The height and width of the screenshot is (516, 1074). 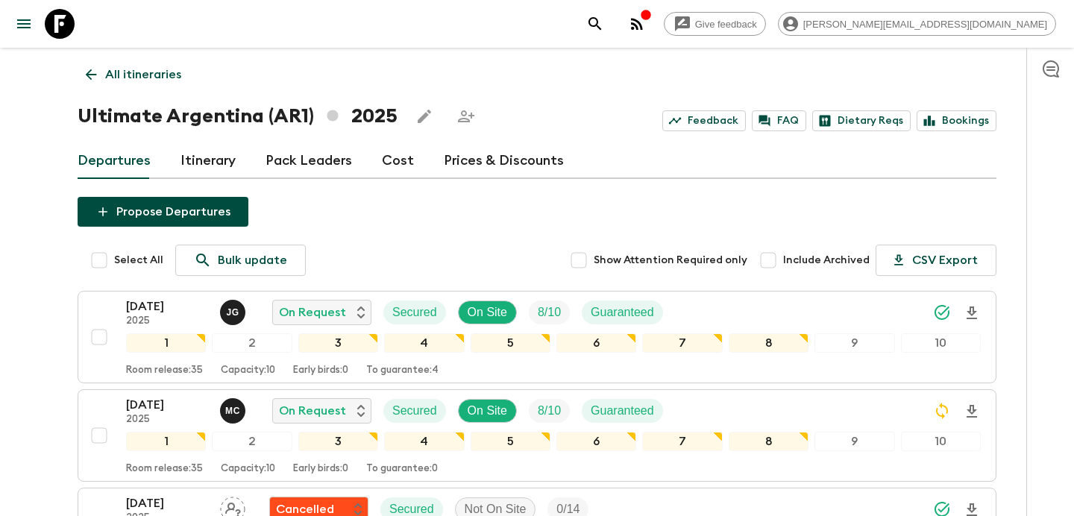 What do you see at coordinates (942, 313) in the screenshot?
I see `svg: Synced Successfully` at bounding box center [942, 313].